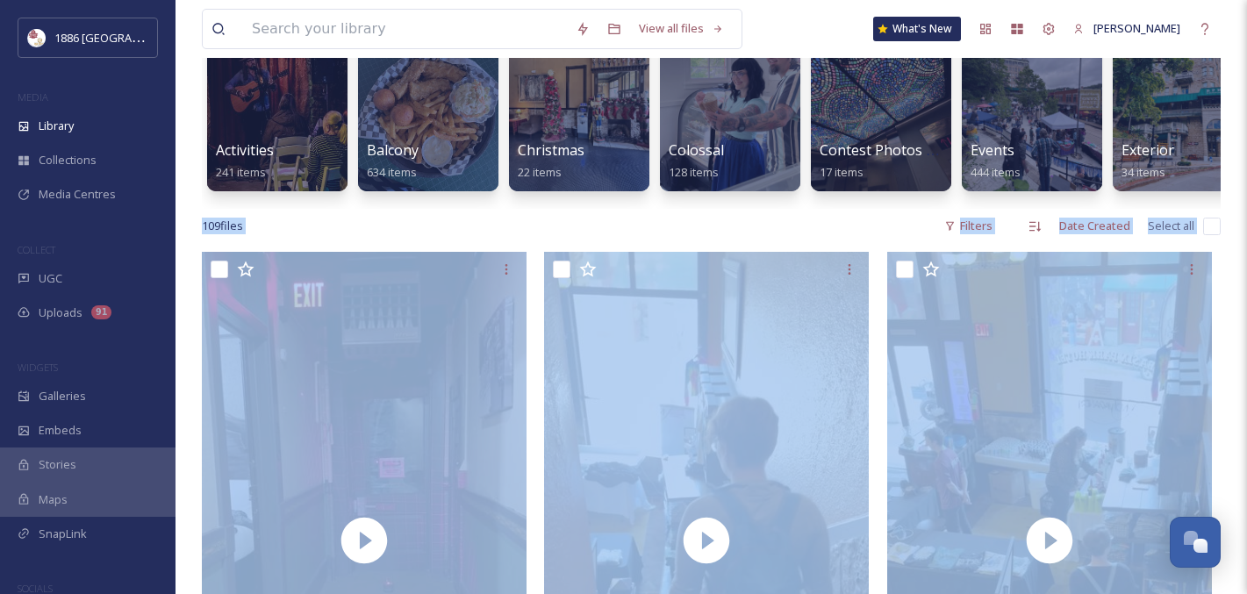  I want to click on div: Date Created, so click(1095, 226).